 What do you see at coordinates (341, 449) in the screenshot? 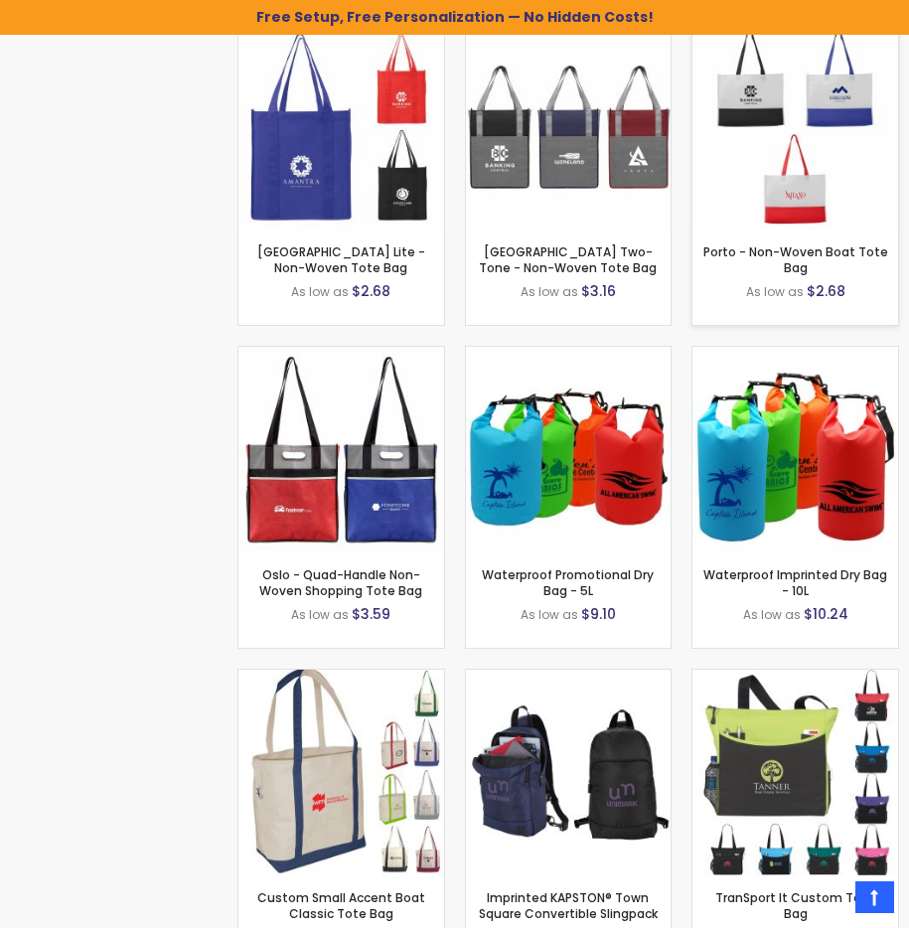
I see `img: Oslo - Quad-Handle Non-Woven Shopping Tote Bag` at bounding box center [341, 449].